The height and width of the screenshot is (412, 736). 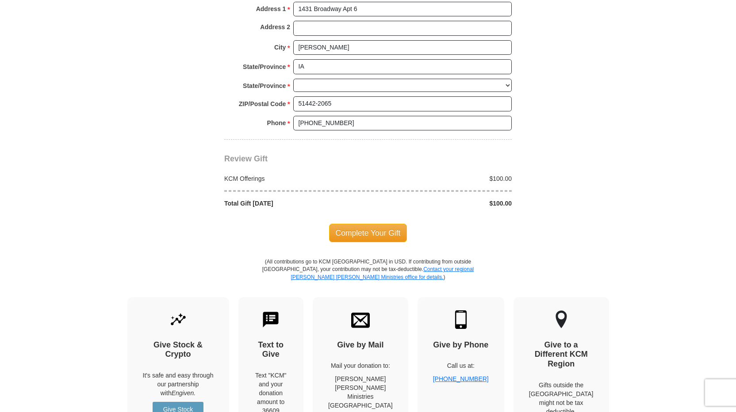 I want to click on div: KCM Offerings, so click(x=294, y=179).